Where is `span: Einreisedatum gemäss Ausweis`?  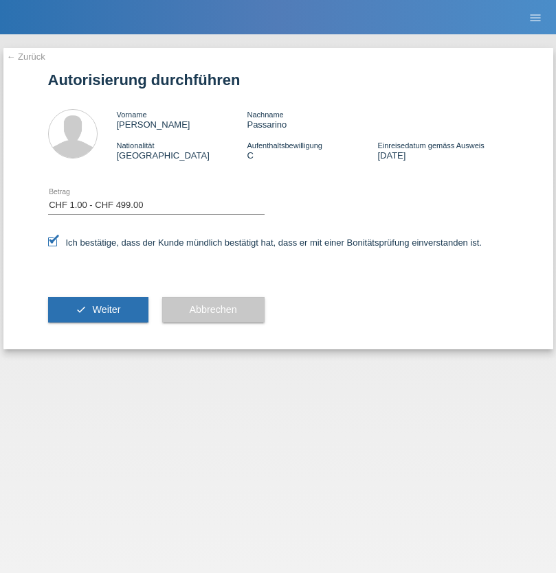
span: Einreisedatum gemäss Ausweis is located at coordinates (430, 146).